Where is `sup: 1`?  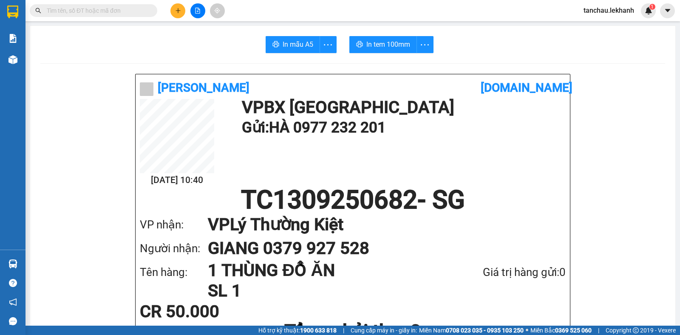 sup: 1 is located at coordinates (652, 7).